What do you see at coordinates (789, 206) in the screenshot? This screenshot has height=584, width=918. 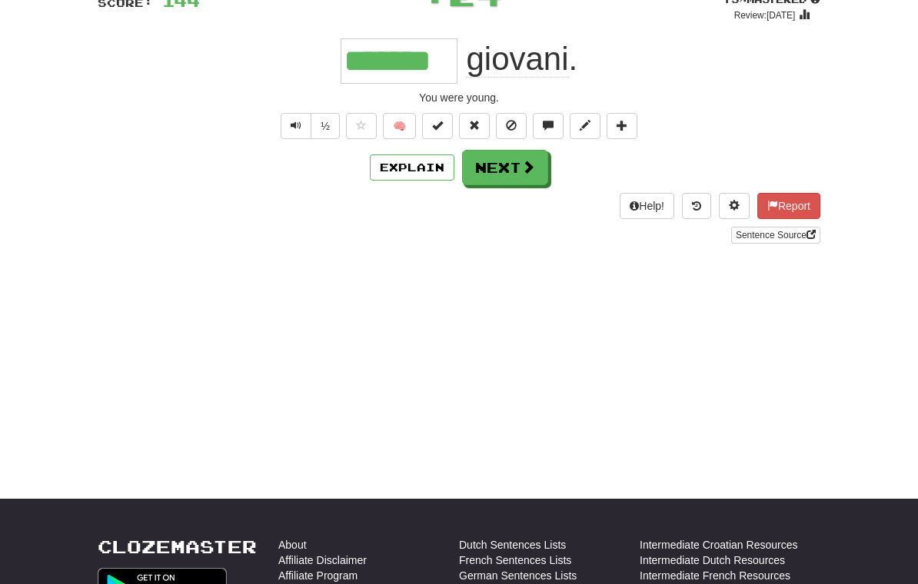 I see `button: Report` at bounding box center [789, 206].